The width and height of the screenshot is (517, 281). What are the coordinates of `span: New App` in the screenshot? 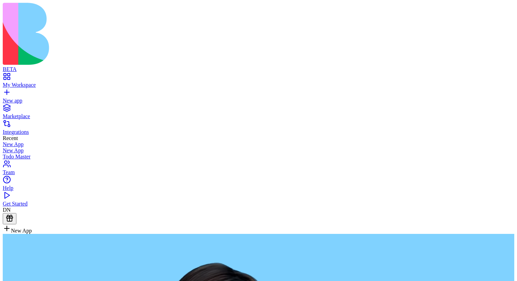 It's located at (21, 231).